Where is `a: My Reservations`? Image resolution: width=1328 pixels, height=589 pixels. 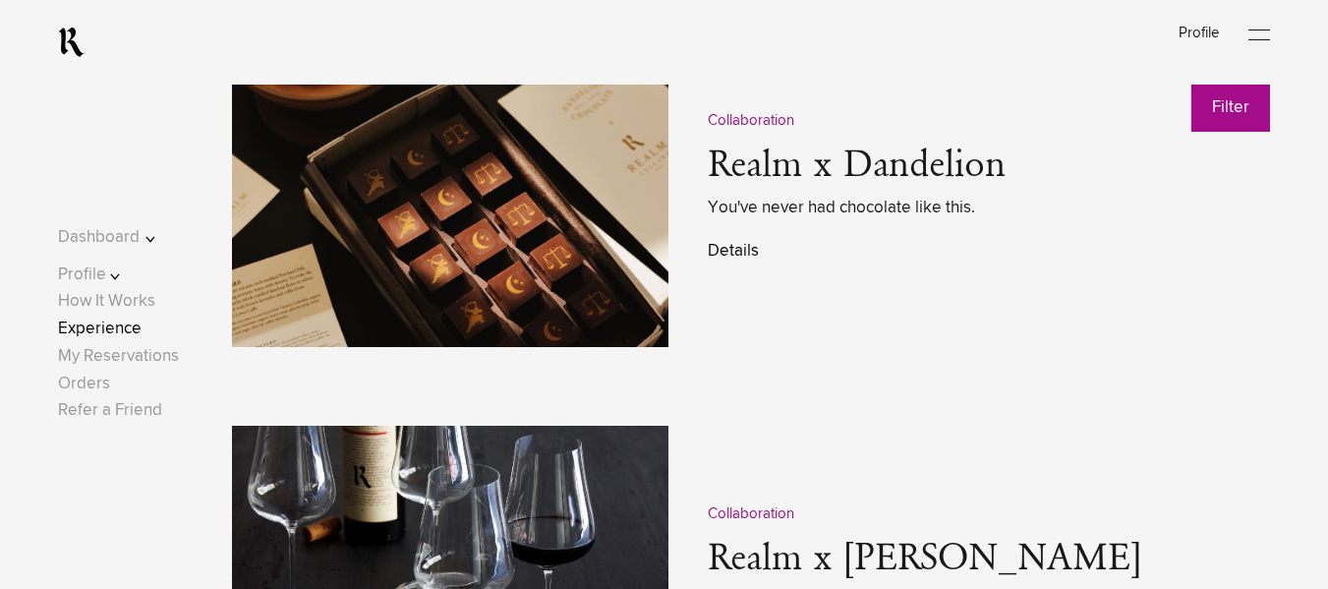 a: My Reservations is located at coordinates (118, 356).